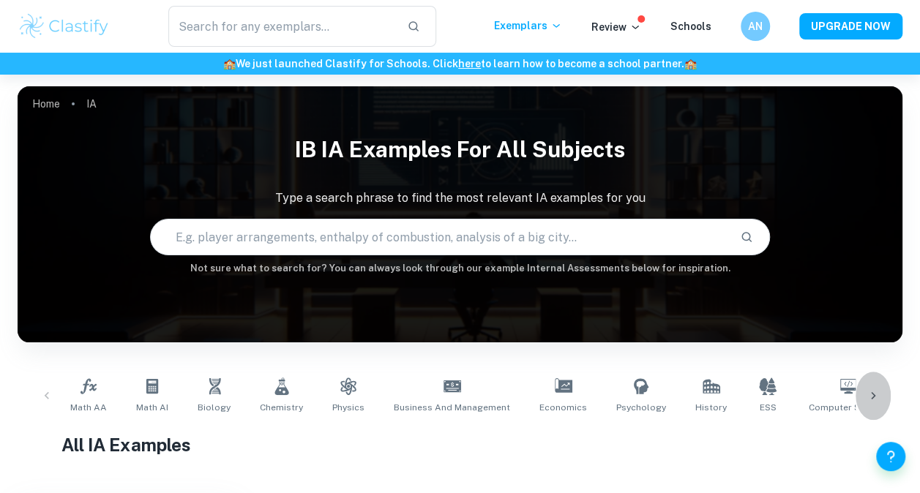 Image resolution: width=920 pixels, height=493 pixels. What do you see at coordinates (92, 104) in the screenshot?
I see `p: IA` at bounding box center [92, 104].